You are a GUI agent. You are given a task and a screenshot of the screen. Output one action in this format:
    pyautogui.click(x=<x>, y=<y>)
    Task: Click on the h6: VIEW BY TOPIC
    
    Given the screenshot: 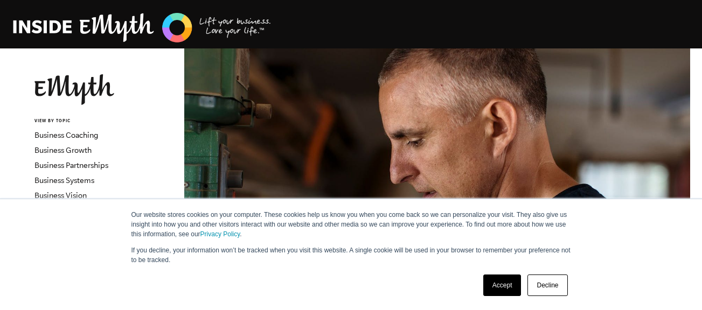 What is the action you would take?
    pyautogui.click(x=99, y=121)
    